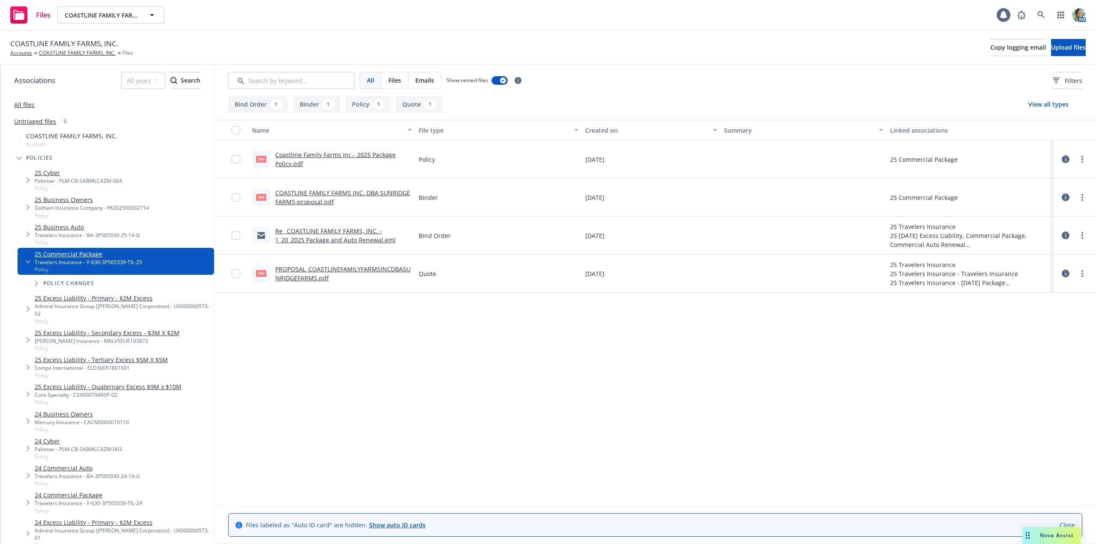 This screenshot has width=1096, height=544. I want to click on span: Account, so click(71, 144).